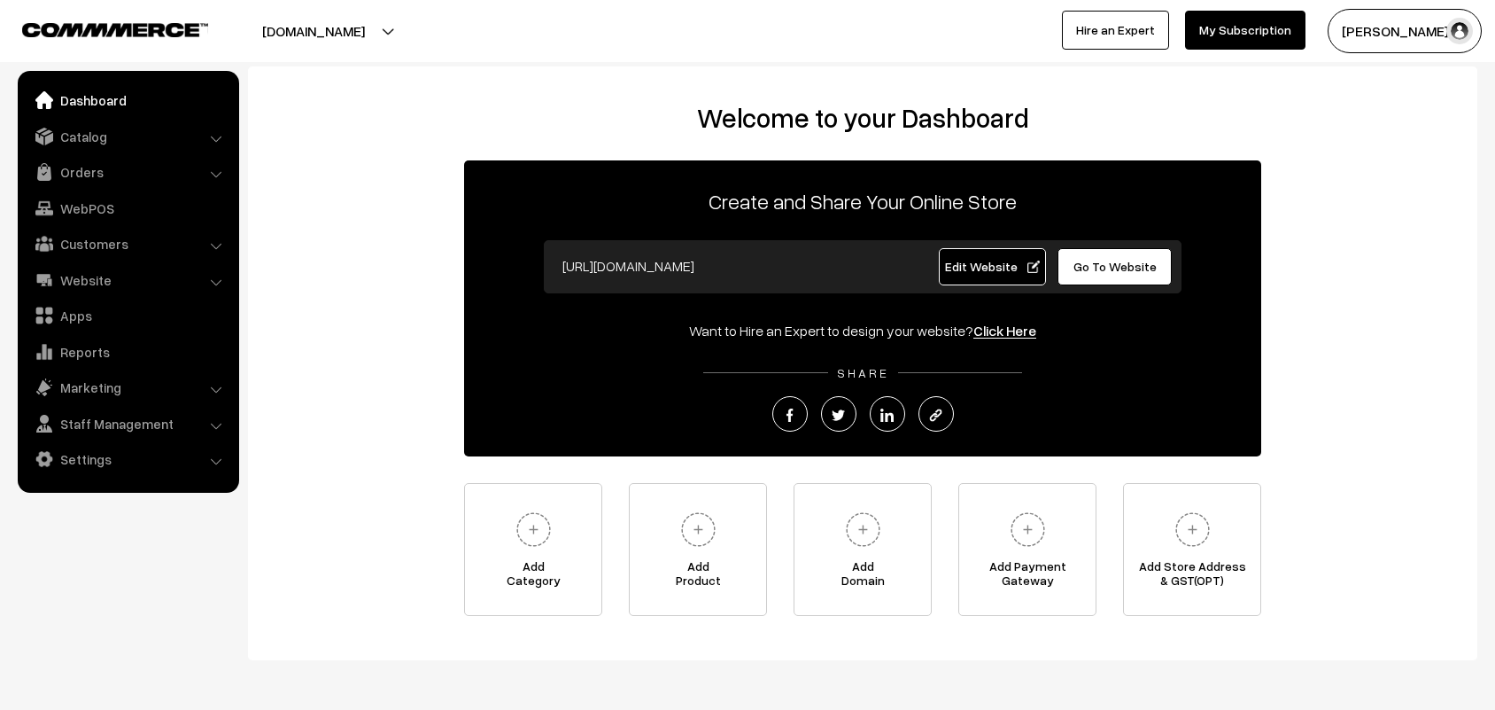 The image size is (1495, 710). What do you see at coordinates (1005, 330) in the screenshot?
I see `a: Click Here` at bounding box center [1005, 330].